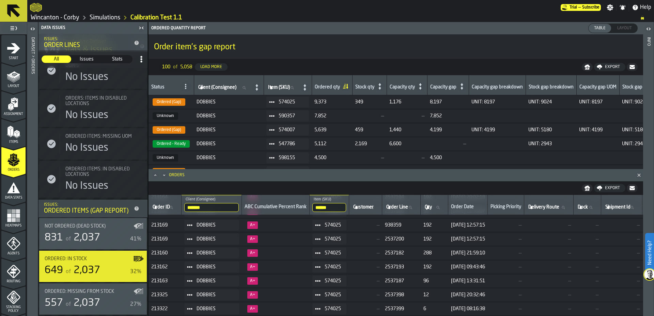 This screenshot has height=316, width=654. Describe the element at coordinates (54, 303) in the screenshot. I see `div: 557` at that location.